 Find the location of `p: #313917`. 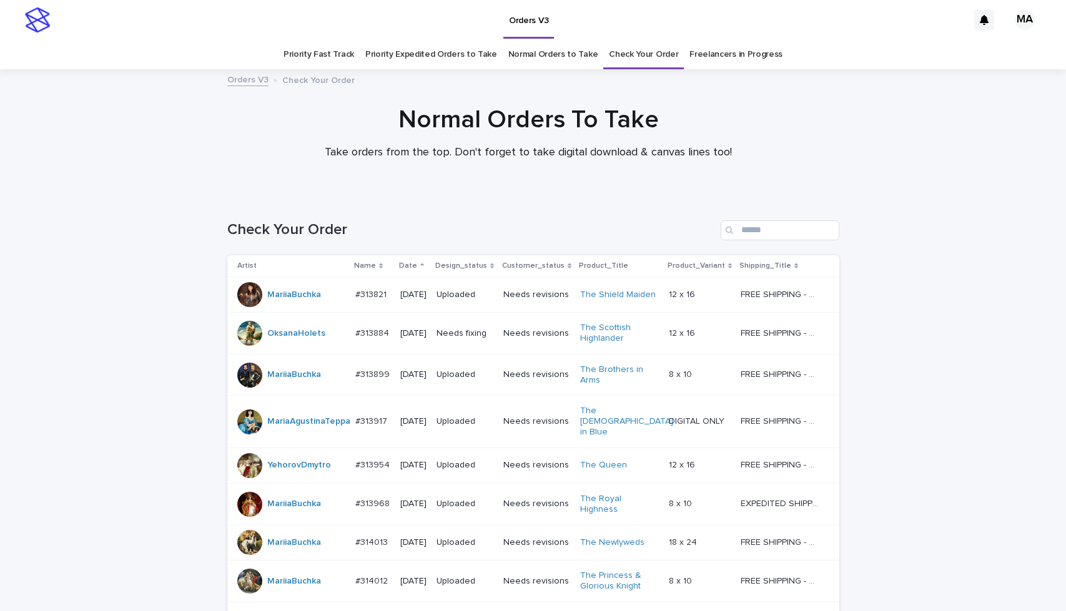

p: #313917 is located at coordinates (372, 420).